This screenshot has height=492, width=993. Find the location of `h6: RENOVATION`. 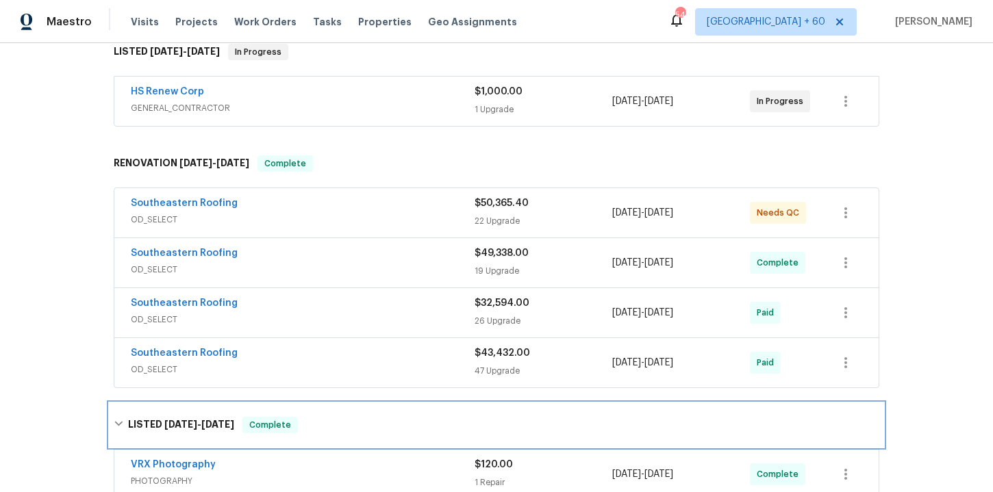

h6: RENOVATION is located at coordinates (181, 164).